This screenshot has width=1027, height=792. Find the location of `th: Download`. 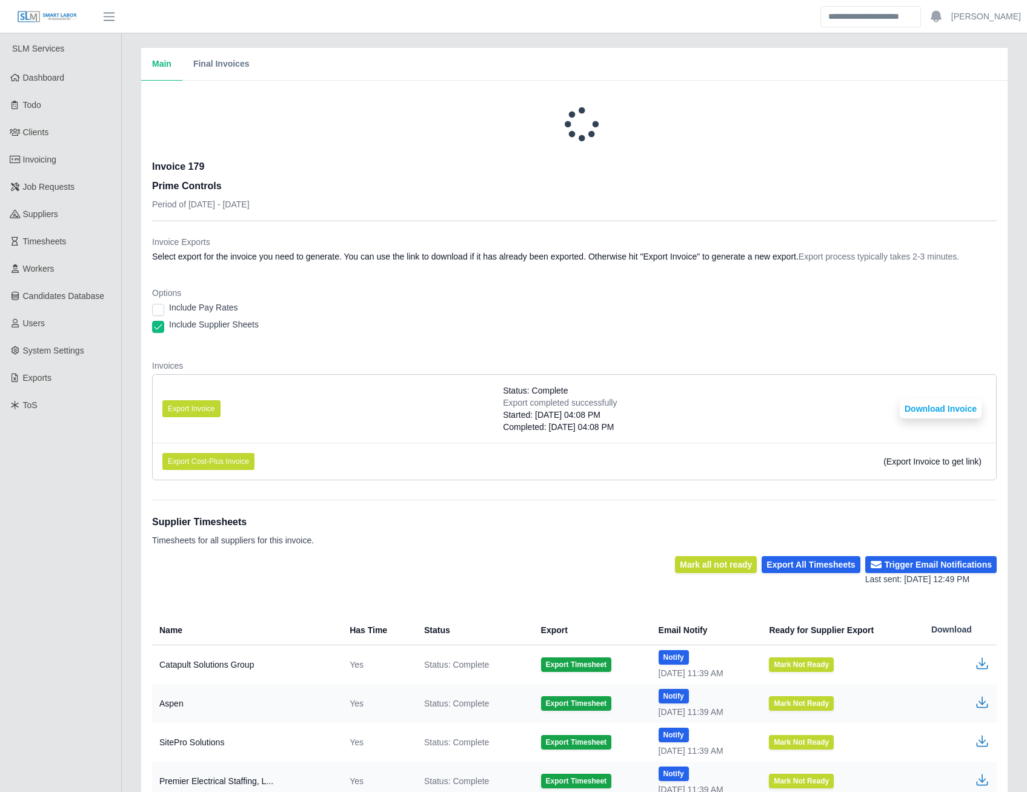

th: Download is located at coordinates (960, 630).